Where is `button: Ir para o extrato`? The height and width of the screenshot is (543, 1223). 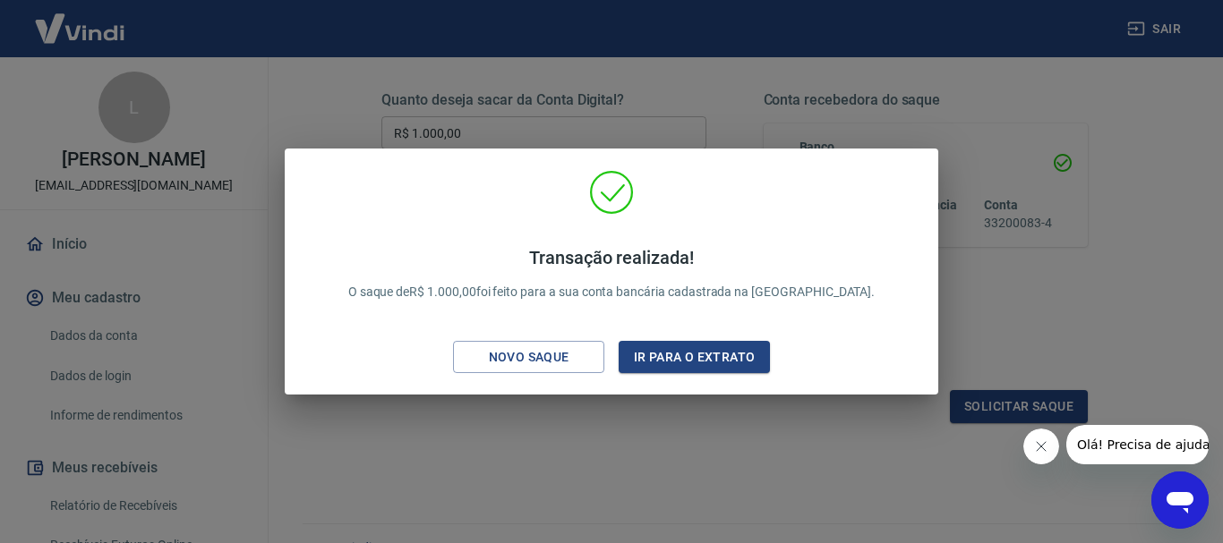 button: Ir para o extrato is located at coordinates (694, 357).